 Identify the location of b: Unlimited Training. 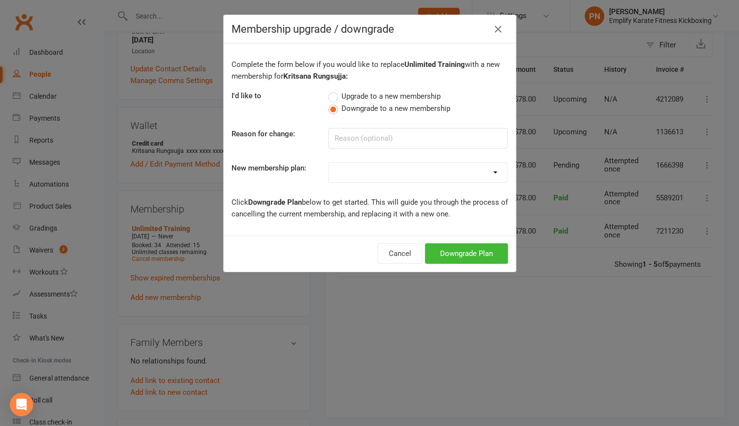
(435, 64).